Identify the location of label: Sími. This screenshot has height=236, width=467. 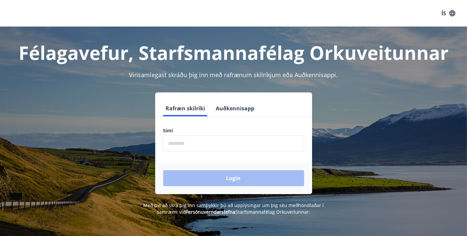
(234, 131).